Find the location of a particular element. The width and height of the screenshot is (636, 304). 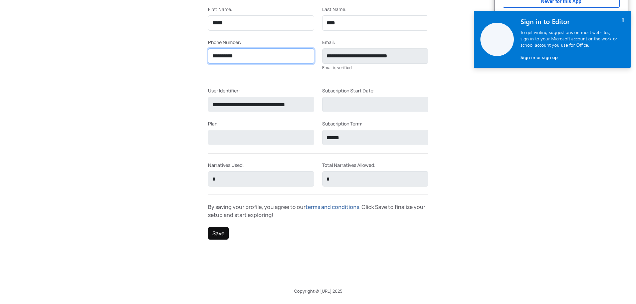

a: terms and conditions is located at coordinates (332, 207).